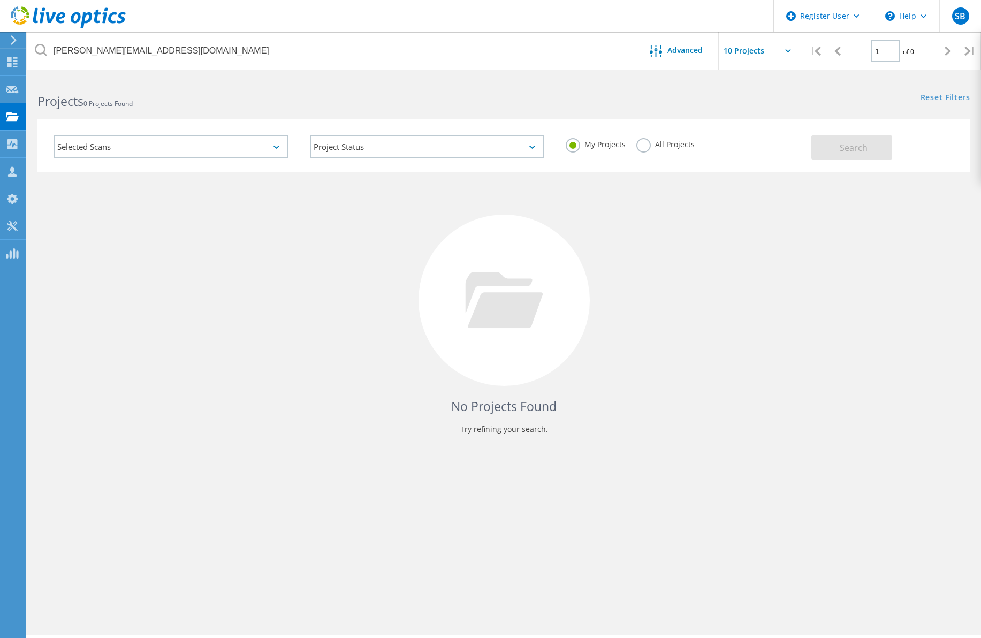 The height and width of the screenshot is (638, 981). What do you see at coordinates (504, 429) in the screenshot?
I see `p: Try refining your search.` at bounding box center [504, 429].